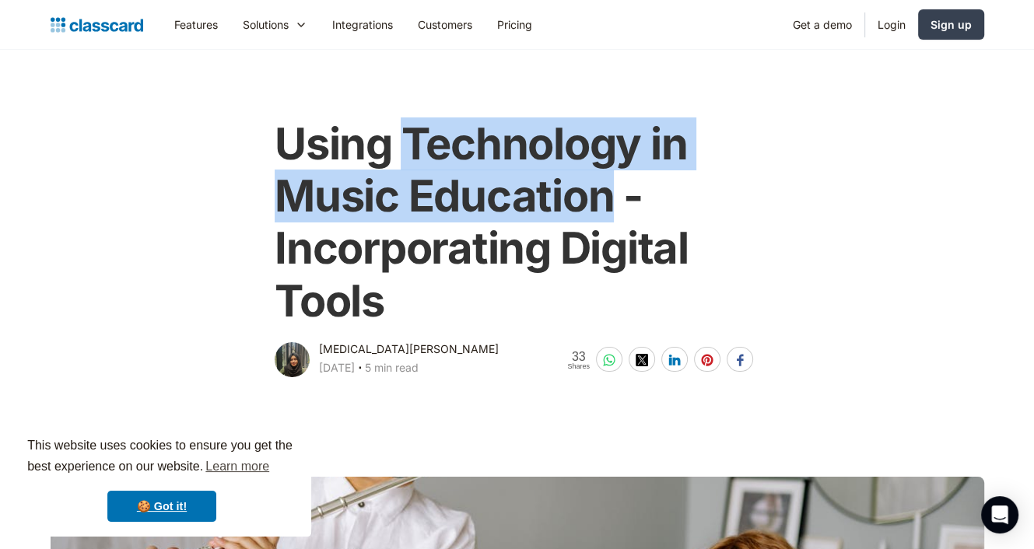 This screenshot has width=1034, height=549. I want to click on a: Features, so click(196, 24).